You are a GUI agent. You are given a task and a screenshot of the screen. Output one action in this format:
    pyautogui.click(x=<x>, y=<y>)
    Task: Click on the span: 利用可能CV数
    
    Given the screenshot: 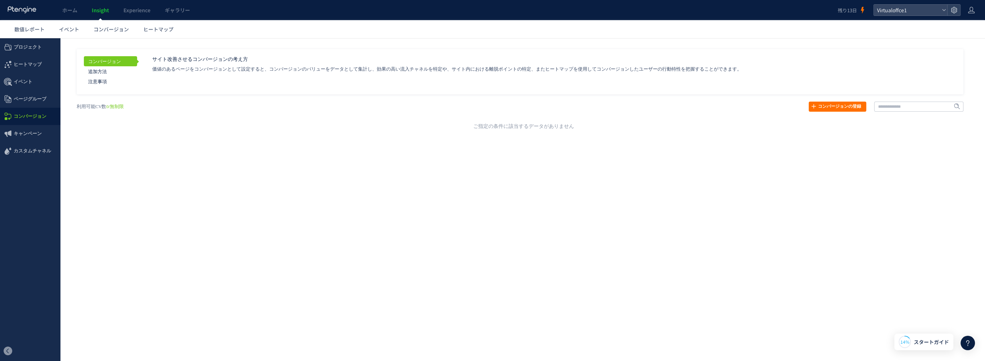 What is the action you would take?
    pyautogui.click(x=100, y=68)
    